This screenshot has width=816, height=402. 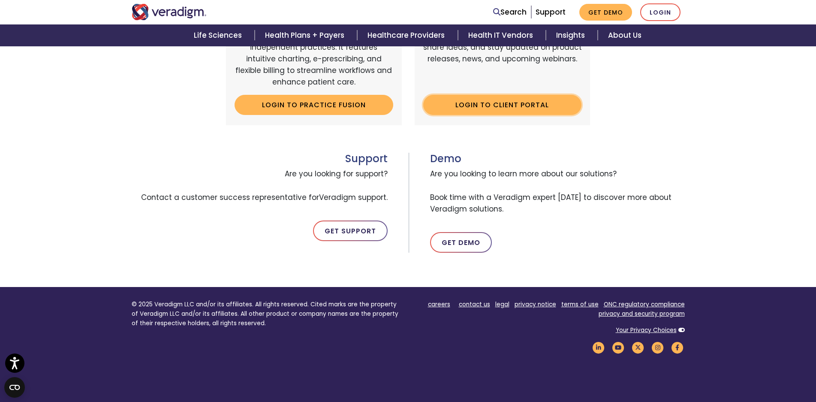 I want to click on a: Life Sciences, so click(x=219, y=35).